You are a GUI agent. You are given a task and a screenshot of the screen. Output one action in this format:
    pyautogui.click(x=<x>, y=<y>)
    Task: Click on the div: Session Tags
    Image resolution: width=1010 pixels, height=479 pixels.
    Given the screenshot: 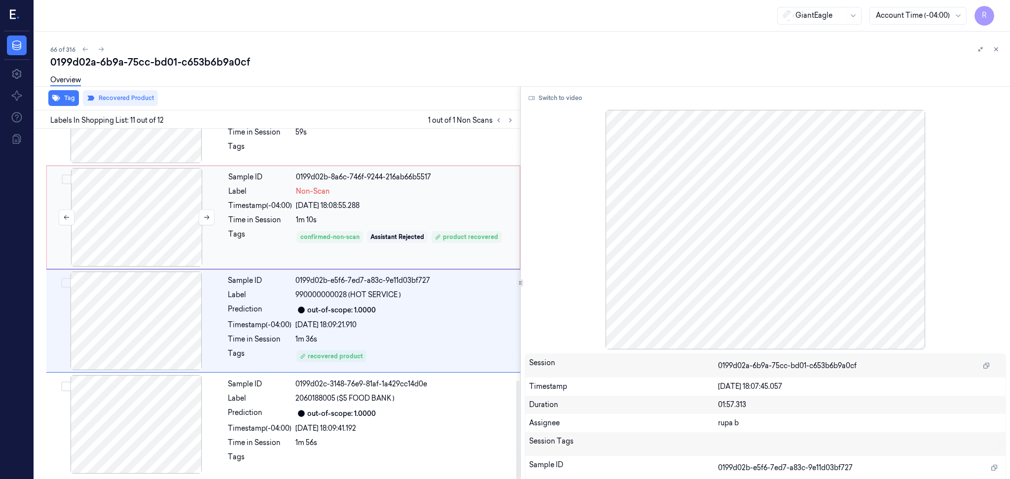 What is the action you would take?
    pyautogui.click(x=623, y=444)
    